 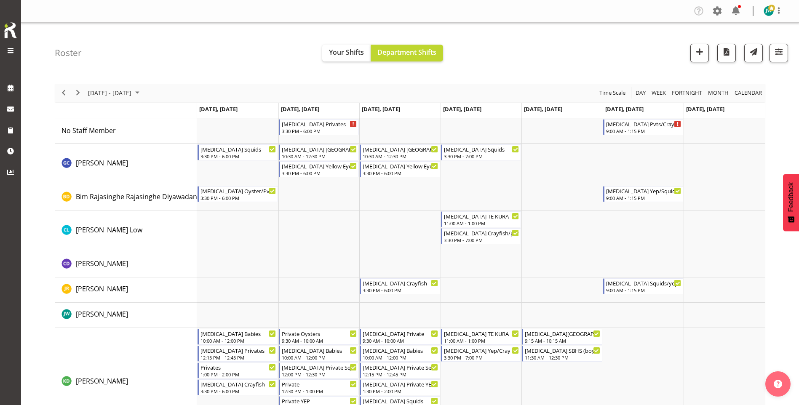 I want to click on div: 11:30 AM - 12:30 PM, so click(x=562, y=357).